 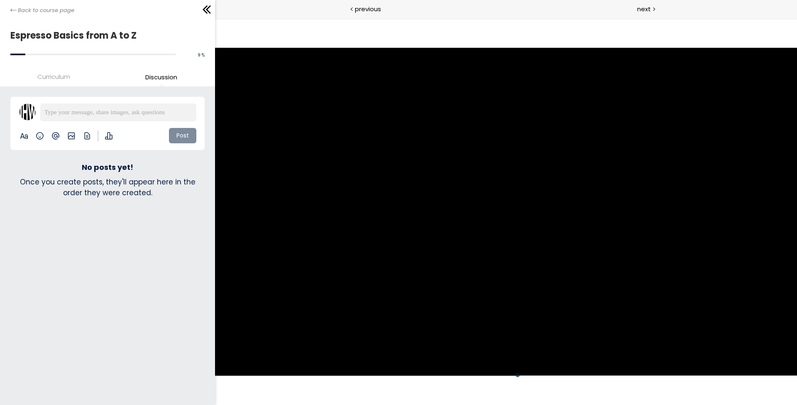 What do you see at coordinates (54, 76) in the screenshot?
I see `span: Curriculum` at bounding box center [54, 76].